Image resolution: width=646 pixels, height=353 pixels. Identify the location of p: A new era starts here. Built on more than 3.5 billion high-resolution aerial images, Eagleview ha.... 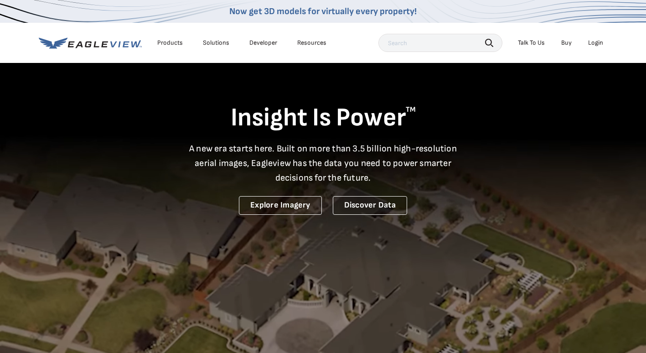
(323, 163).